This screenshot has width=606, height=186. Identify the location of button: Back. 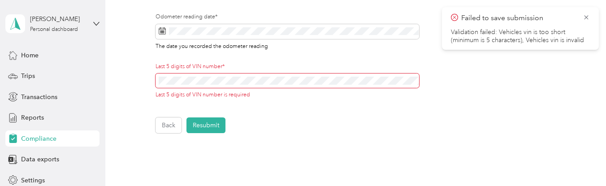
(169, 125).